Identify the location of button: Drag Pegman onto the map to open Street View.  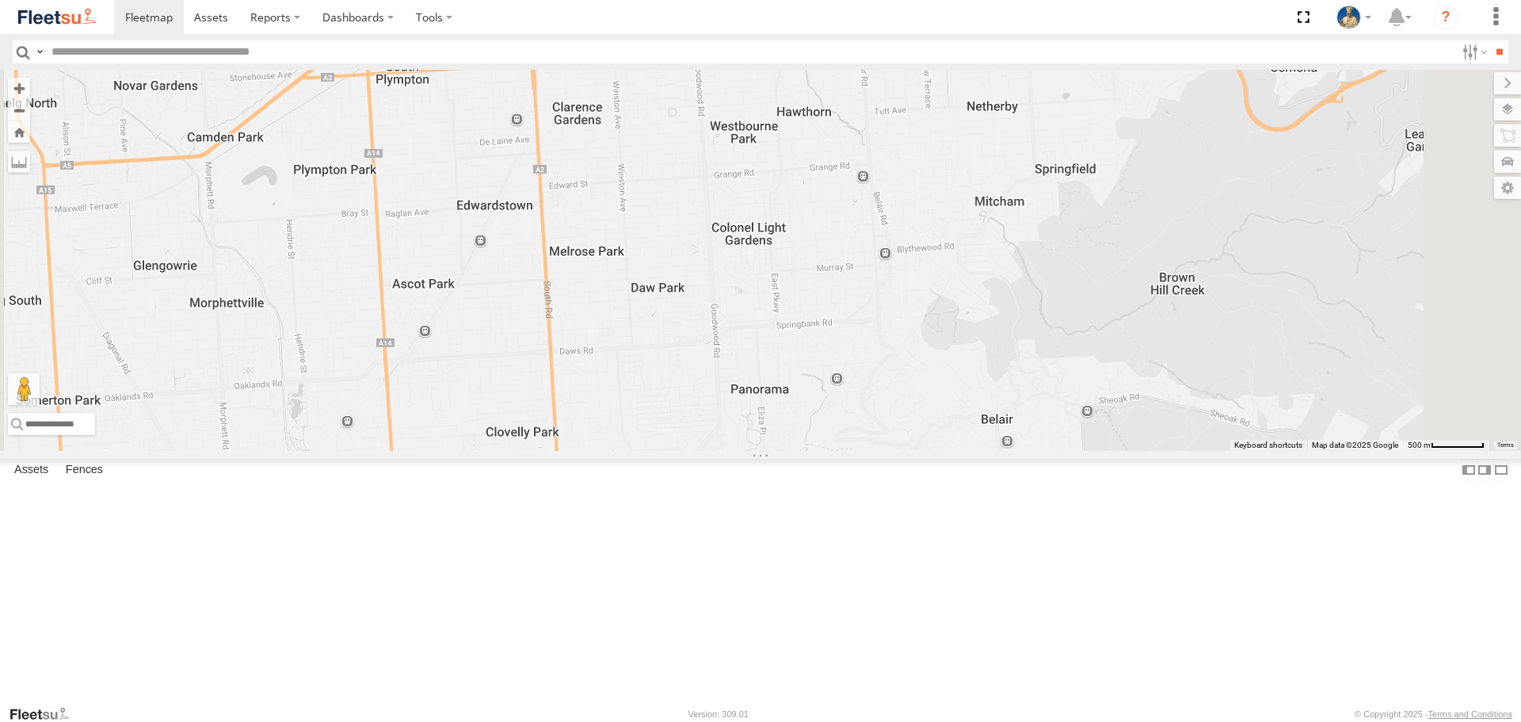
(24, 389).